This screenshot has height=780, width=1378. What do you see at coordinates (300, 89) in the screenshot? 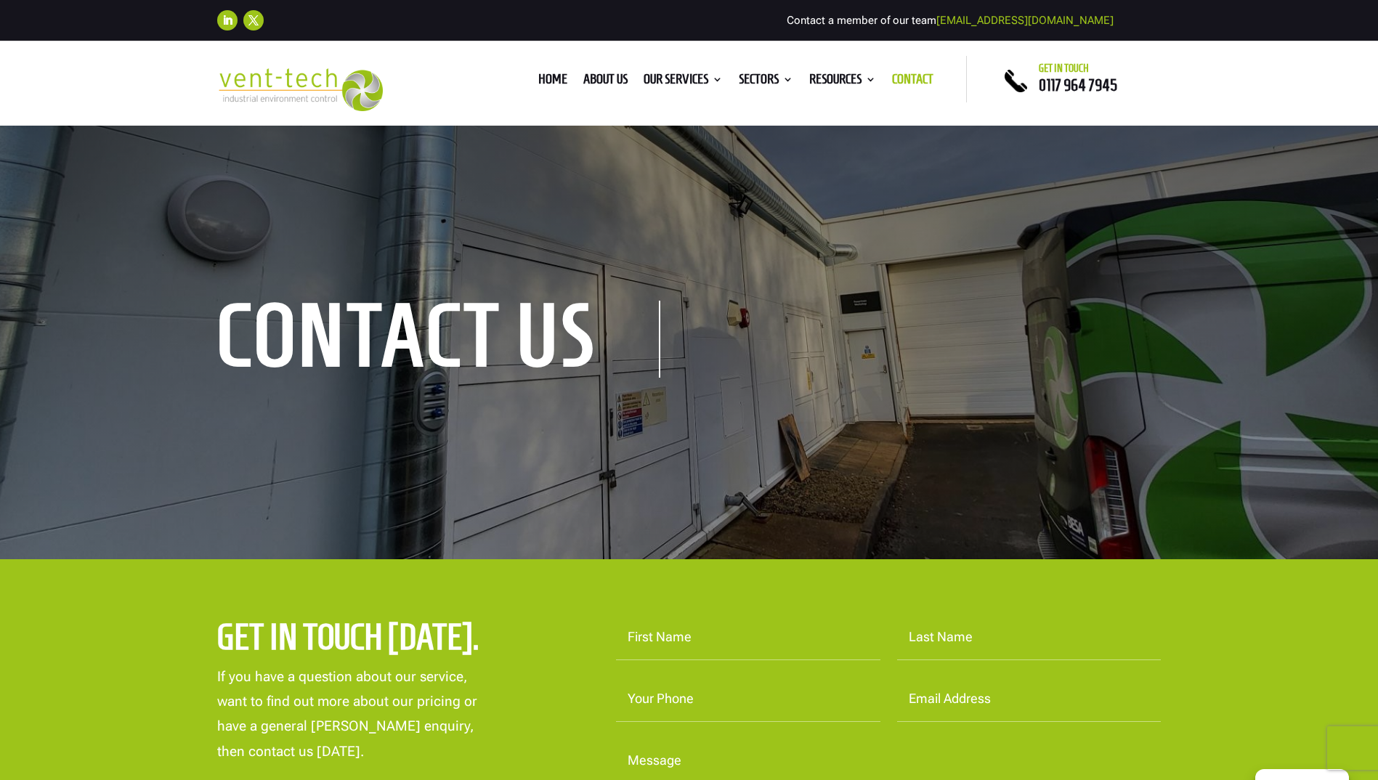
I see `img: 2023-09-27T08_35_16.549ZVENT-TECH---Clear-background` at bounding box center [300, 89].